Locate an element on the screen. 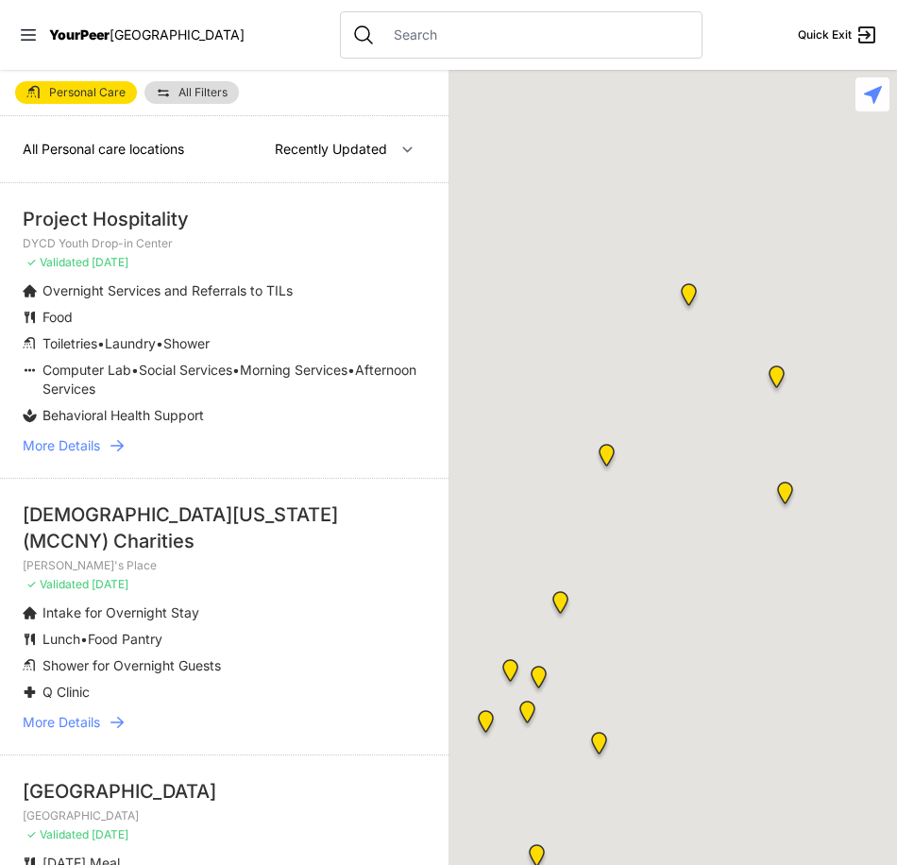 Image resolution: width=897 pixels, height=865 pixels. span: Lunch is located at coordinates (61, 638).